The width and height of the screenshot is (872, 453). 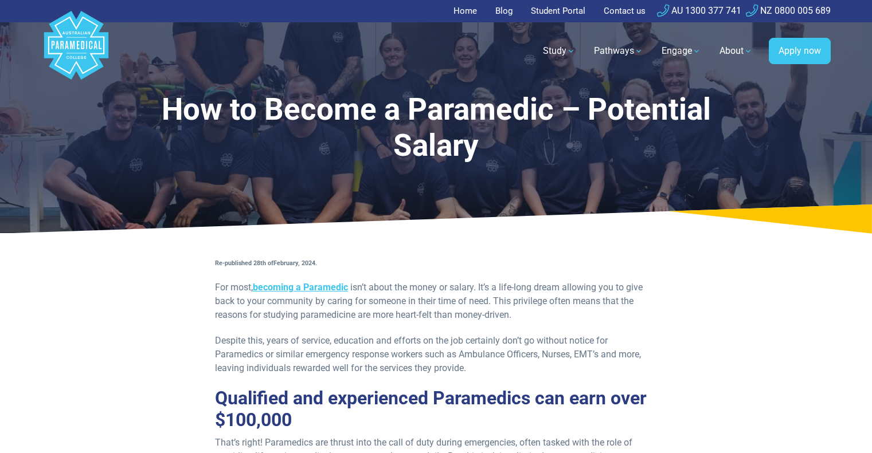 I want to click on a: About, so click(x=736, y=51).